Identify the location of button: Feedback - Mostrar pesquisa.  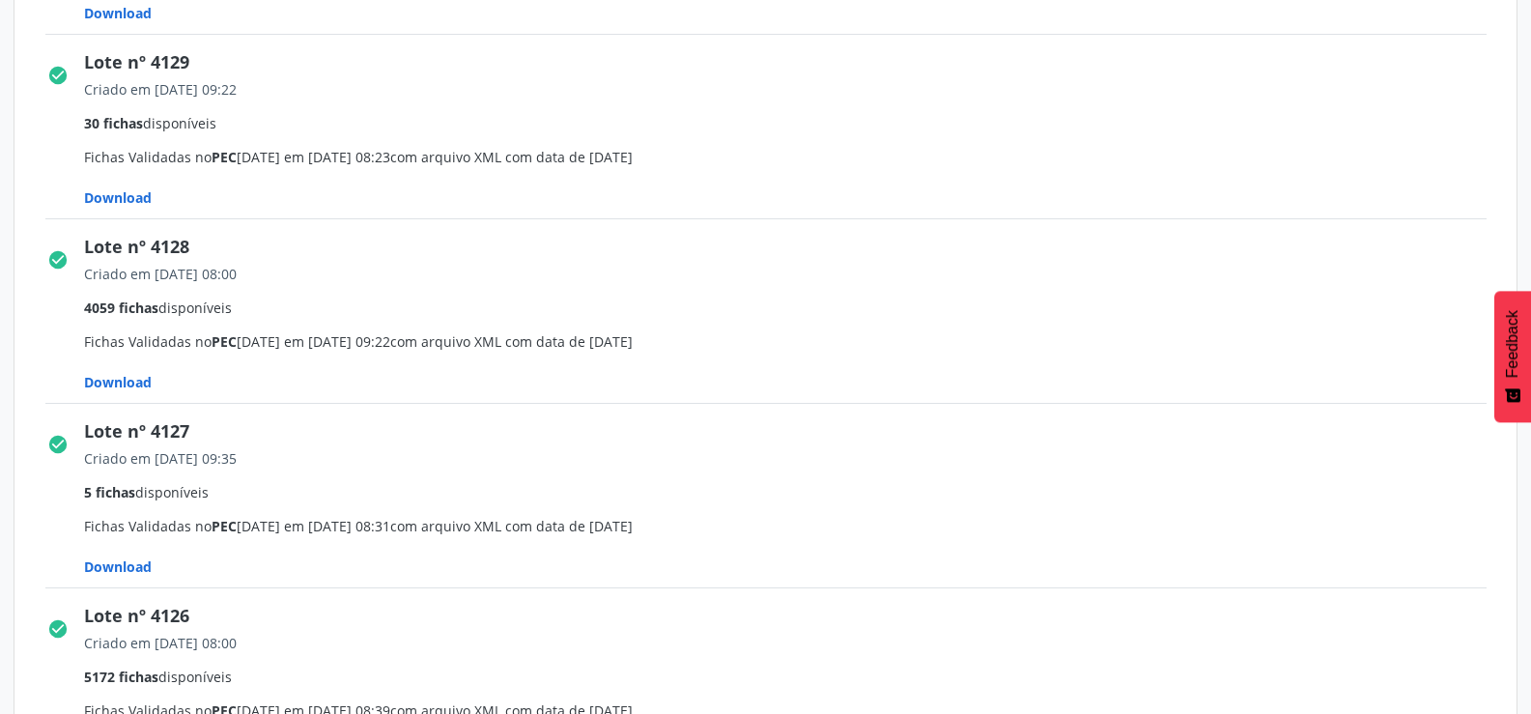
(1512, 356).